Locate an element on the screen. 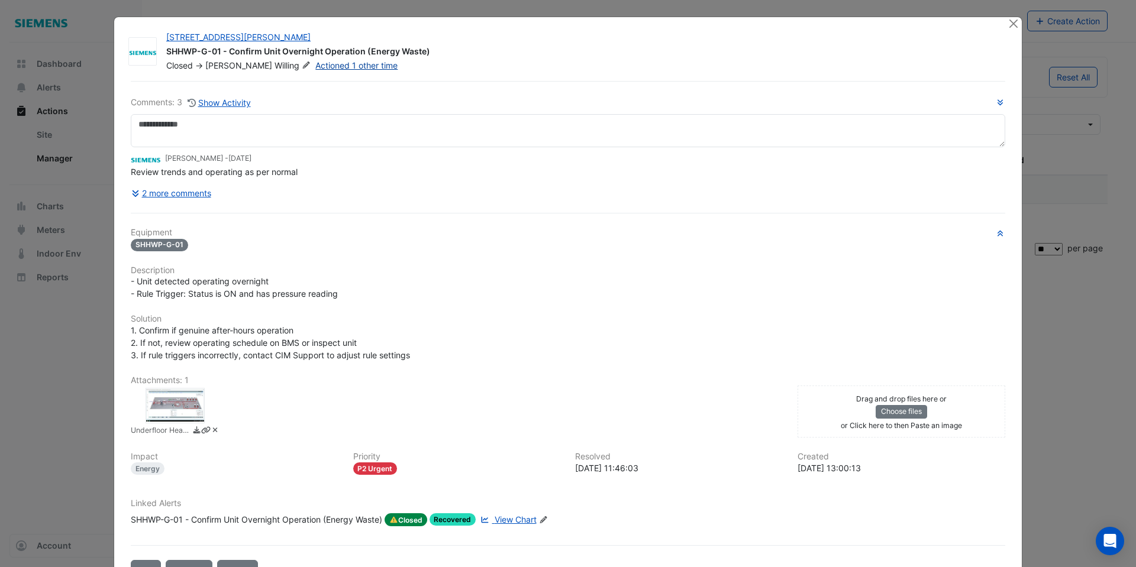  h6: Description is located at coordinates (568, 270).